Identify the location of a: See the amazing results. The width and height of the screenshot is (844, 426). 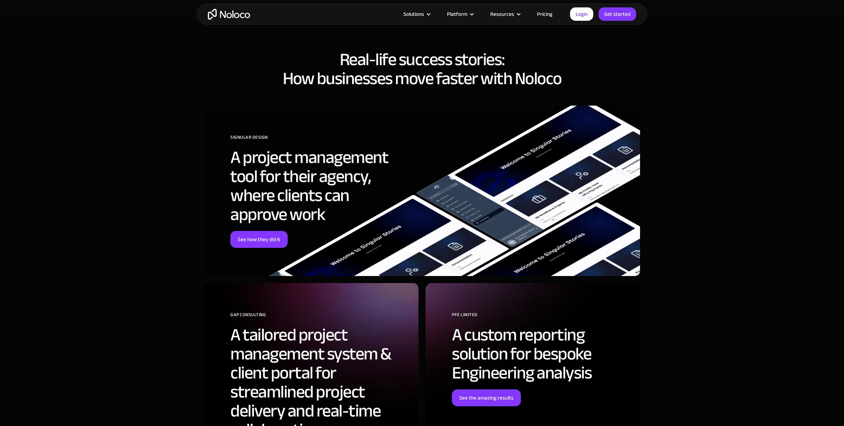
(487, 398).